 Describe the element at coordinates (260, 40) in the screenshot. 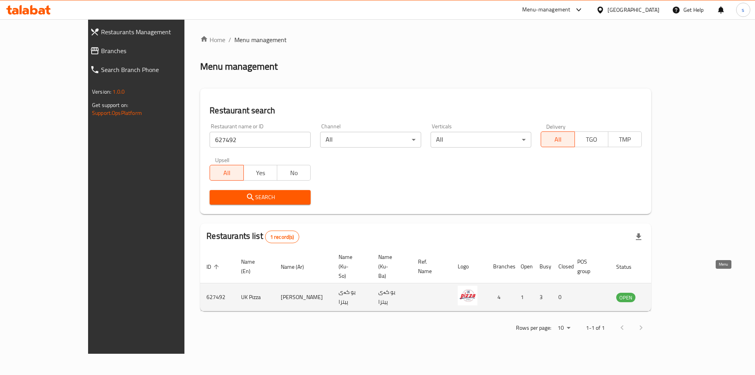

I see `span: Menu management` at that location.